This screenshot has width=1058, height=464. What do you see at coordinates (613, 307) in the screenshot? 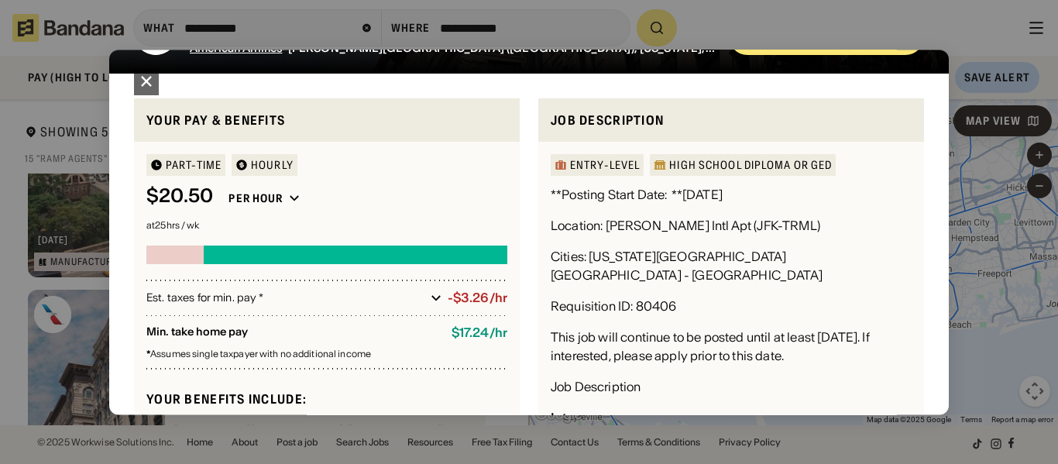
I see `div: Requisition ID: 80406` at bounding box center [613, 307].